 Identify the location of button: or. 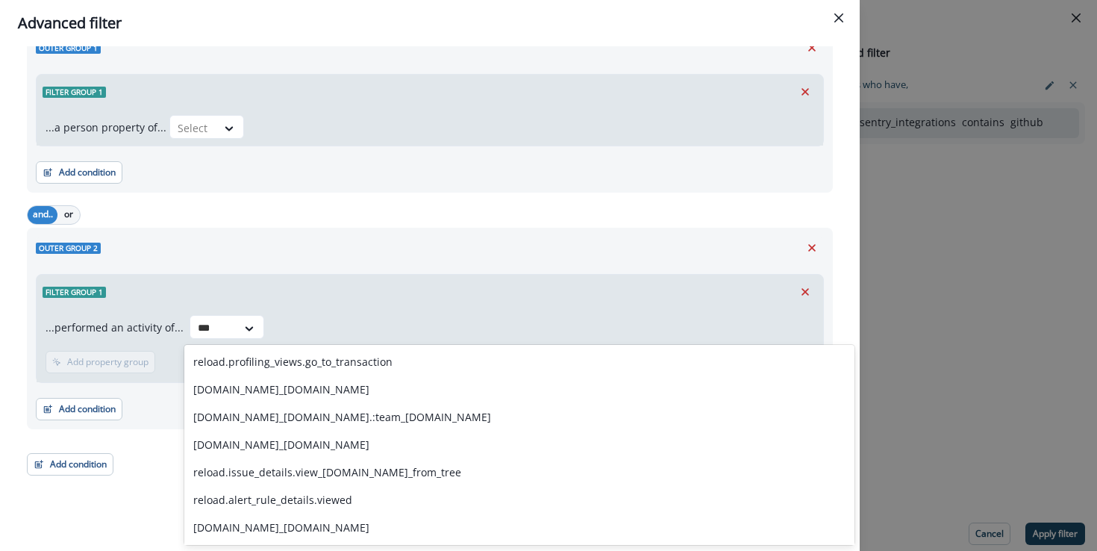
(69, 215).